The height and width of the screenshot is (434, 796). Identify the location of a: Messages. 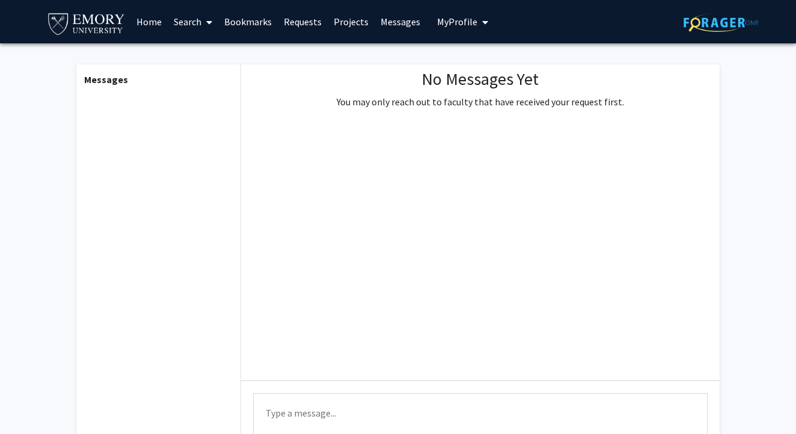
(400, 22).